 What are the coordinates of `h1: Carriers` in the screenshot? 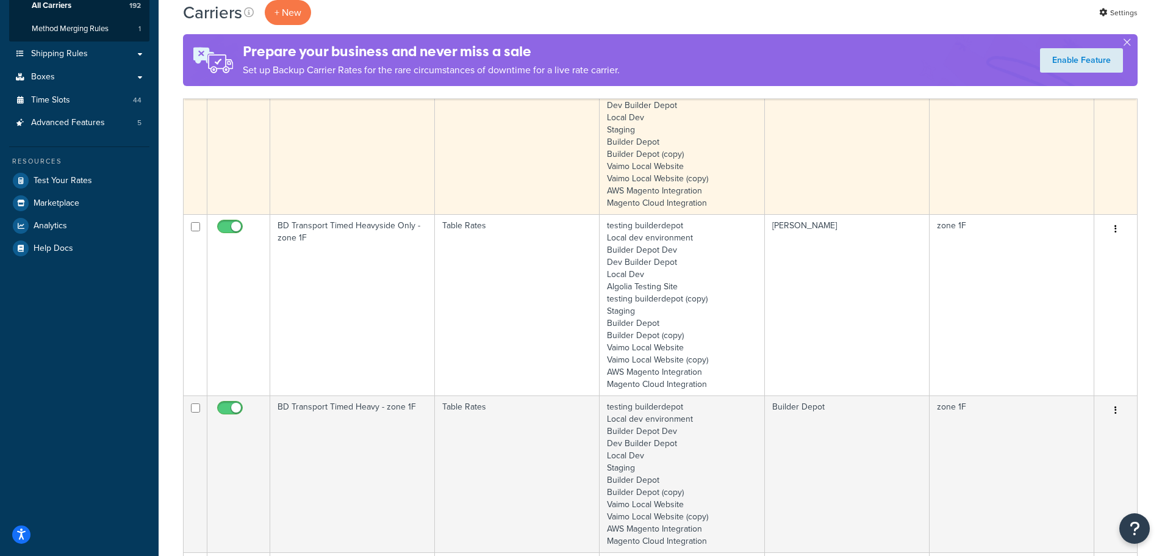 It's located at (212, 12).